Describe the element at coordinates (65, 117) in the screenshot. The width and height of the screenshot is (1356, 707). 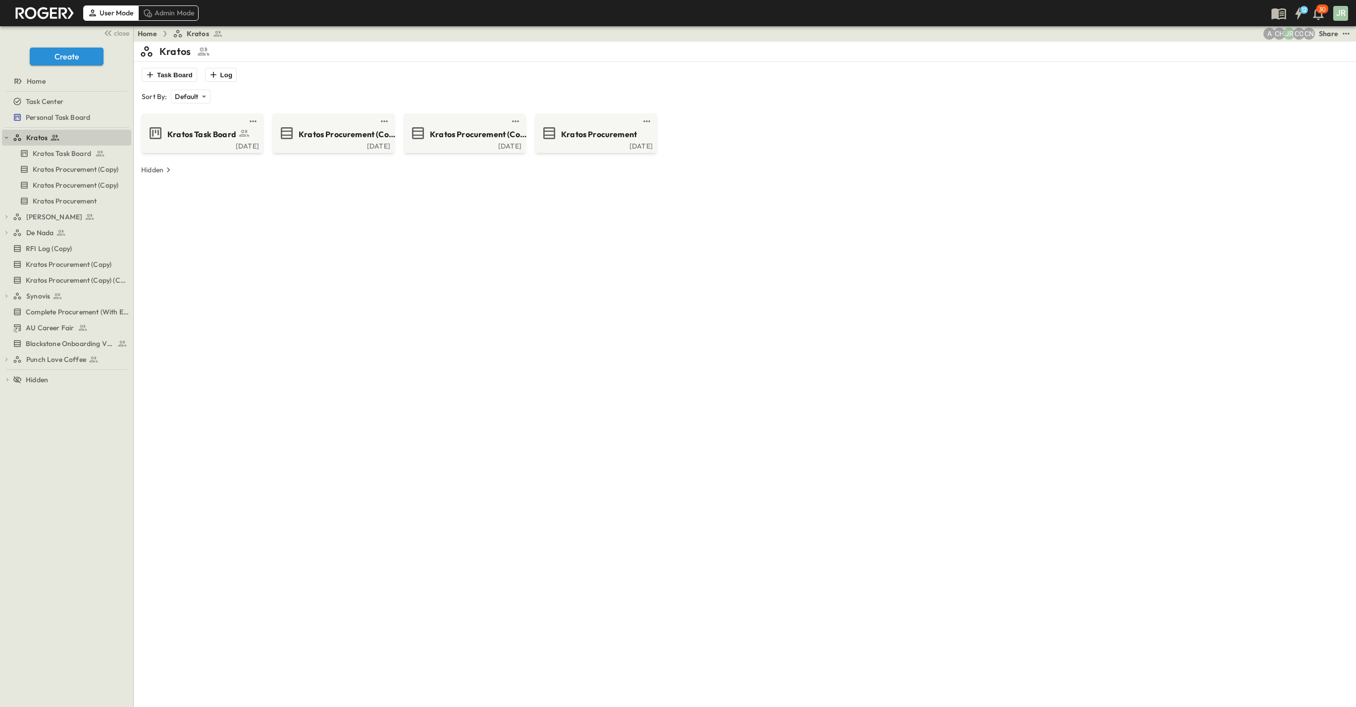
I see `a: Personal Task Board` at that location.